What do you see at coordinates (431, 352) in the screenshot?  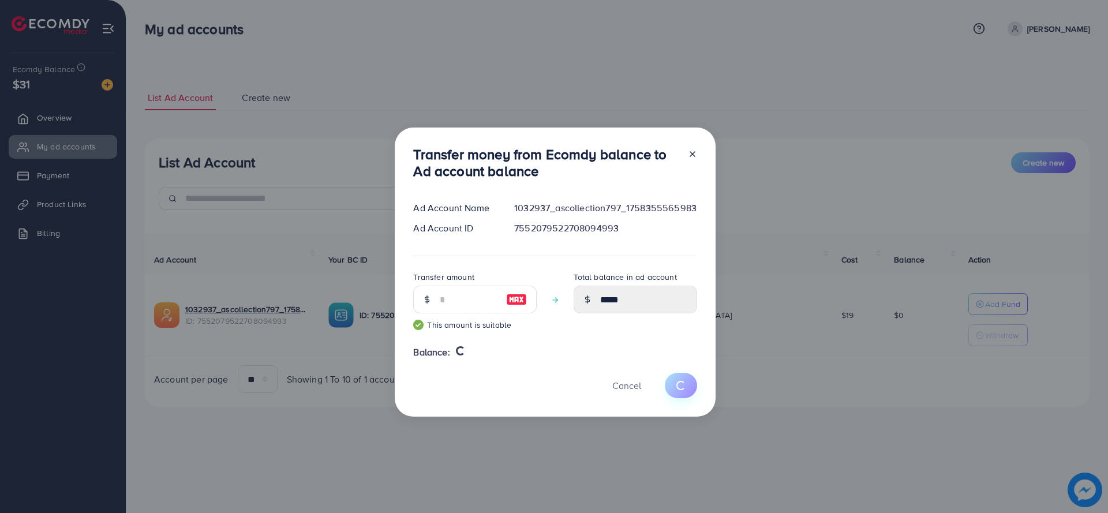 I see `span: Balance:` at bounding box center [431, 352].